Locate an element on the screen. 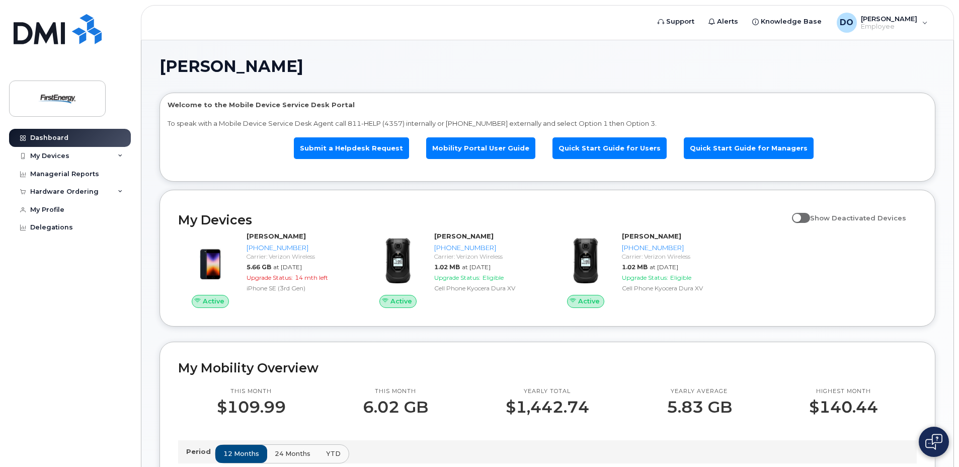 This screenshot has width=959, height=467. span: 5.66 GB is located at coordinates (259, 267).